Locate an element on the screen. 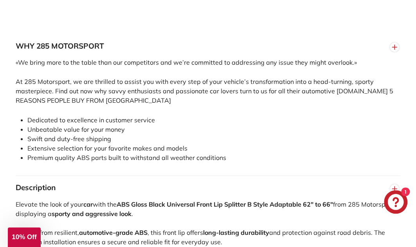 The image size is (416, 247). li: Dedicated to excellence in customer service is located at coordinates (214, 119).